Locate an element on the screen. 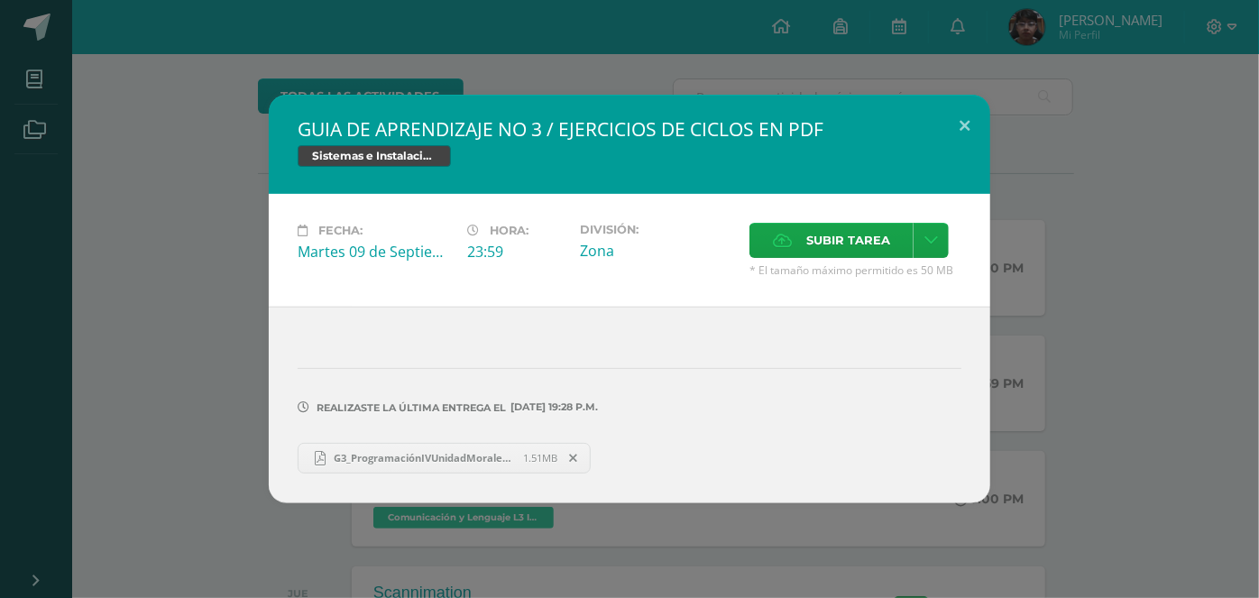  span: G3_ProgramaciónIVUnidadMorales_2025.pdf is located at coordinates (425, 457).